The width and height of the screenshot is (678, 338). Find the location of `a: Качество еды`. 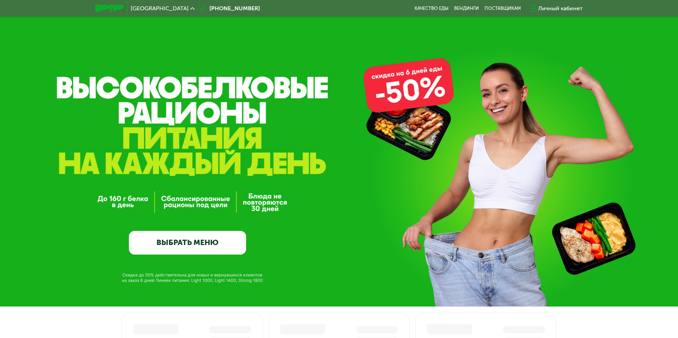

a: Качество еды is located at coordinates (432, 8).